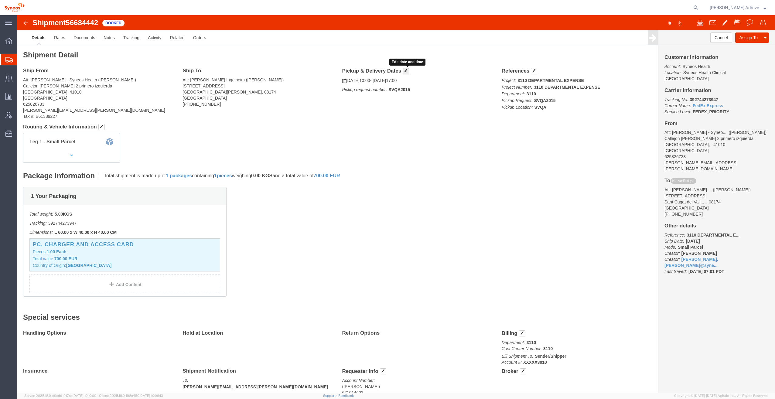 This screenshot has height=399, width=775. I want to click on span: Server: 2025.18.0-a0edd1917ac, so click(60, 396).